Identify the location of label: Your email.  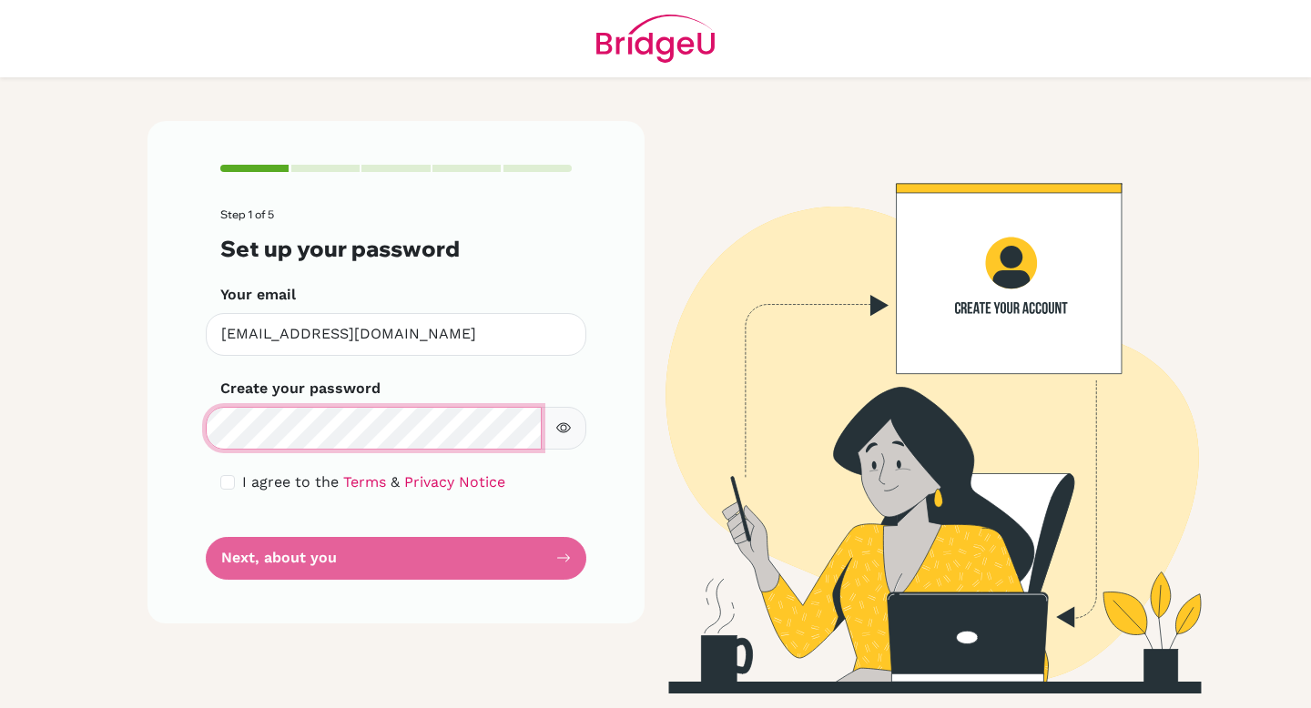
(258, 295).